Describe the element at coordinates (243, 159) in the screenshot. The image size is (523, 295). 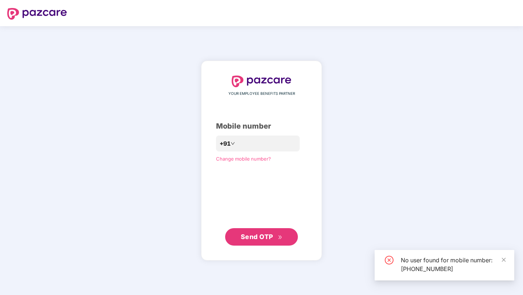
I see `span: Change mobile number?` at that location.